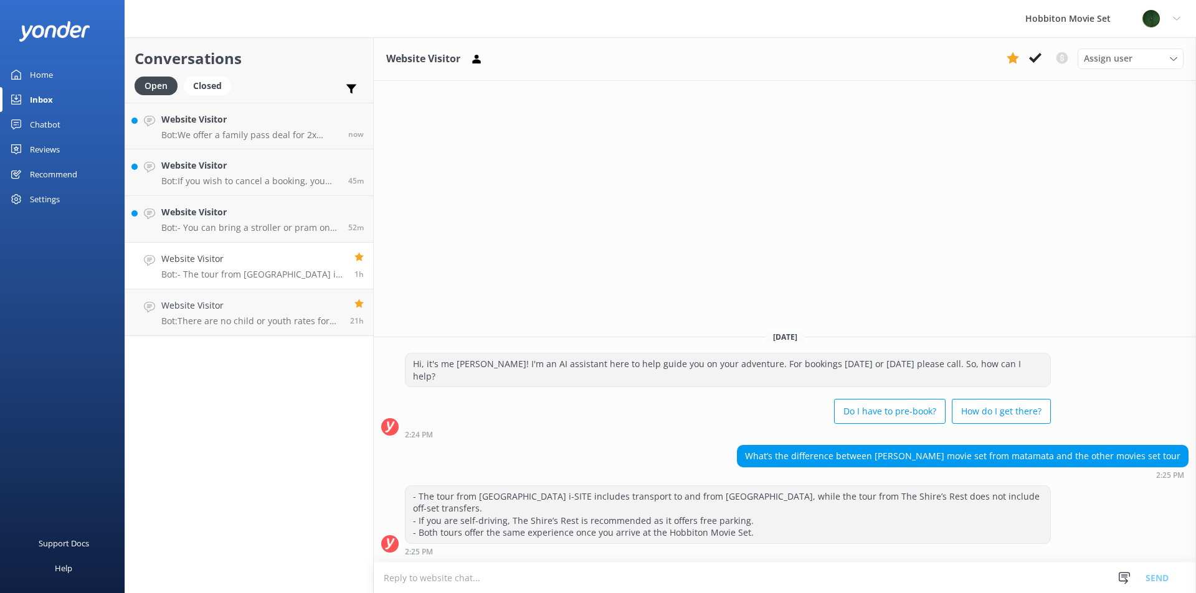 The width and height of the screenshot is (1196, 593). Describe the element at coordinates (41, 75) in the screenshot. I see `div: Home` at that location.